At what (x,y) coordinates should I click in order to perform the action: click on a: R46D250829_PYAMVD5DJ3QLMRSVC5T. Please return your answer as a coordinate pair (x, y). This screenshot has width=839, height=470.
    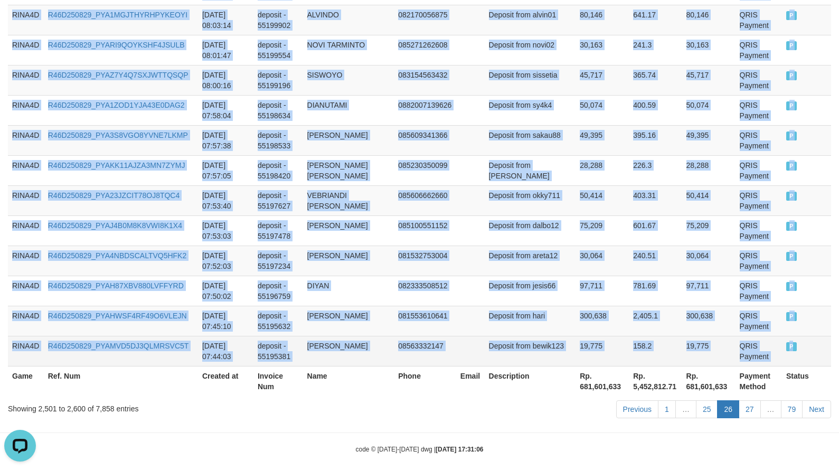
    Looking at the image, I should click on (118, 346).